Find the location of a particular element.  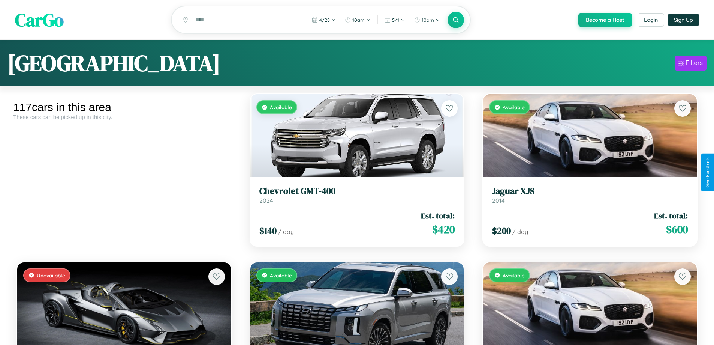

span: 2014 is located at coordinates (499, 200).